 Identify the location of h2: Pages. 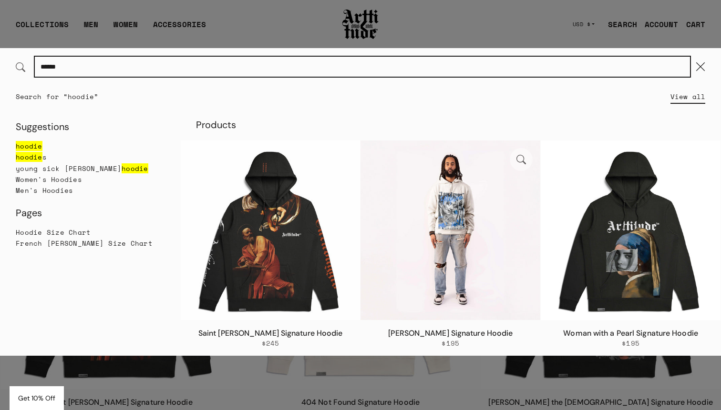
(90, 213).